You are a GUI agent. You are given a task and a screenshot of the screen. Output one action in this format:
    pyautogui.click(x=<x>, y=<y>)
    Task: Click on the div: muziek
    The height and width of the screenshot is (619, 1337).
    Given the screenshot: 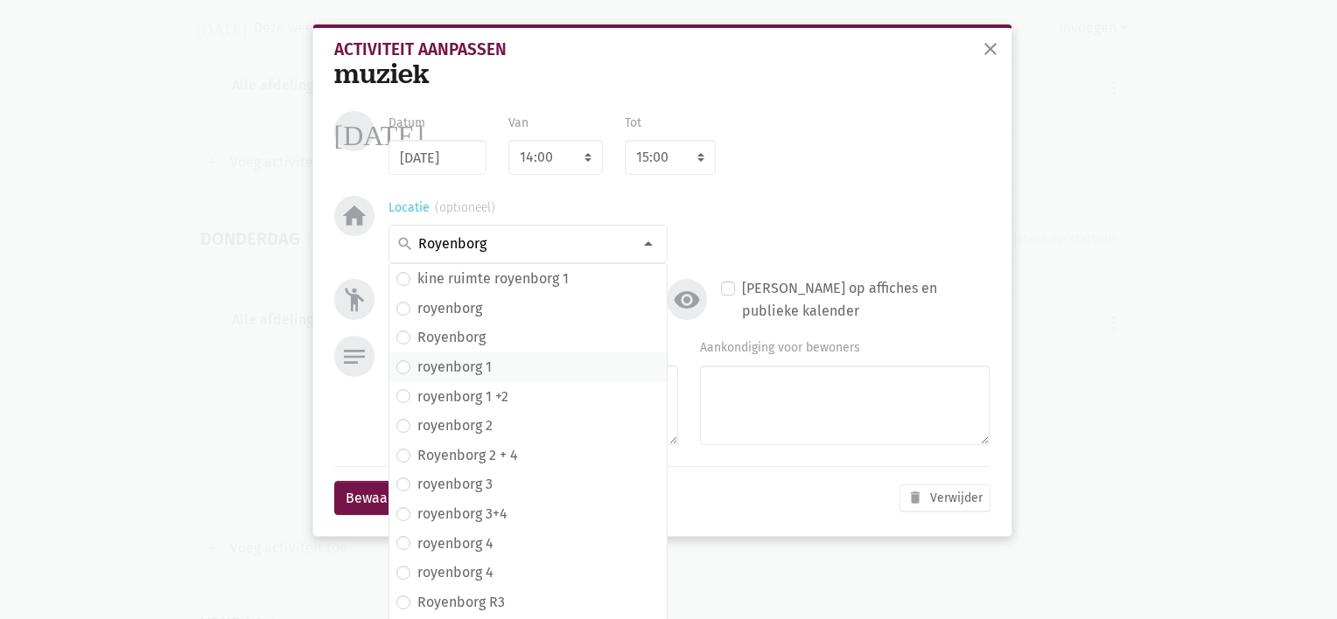 What is the action you would take?
    pyautogui.click(x=662, y=73)
    